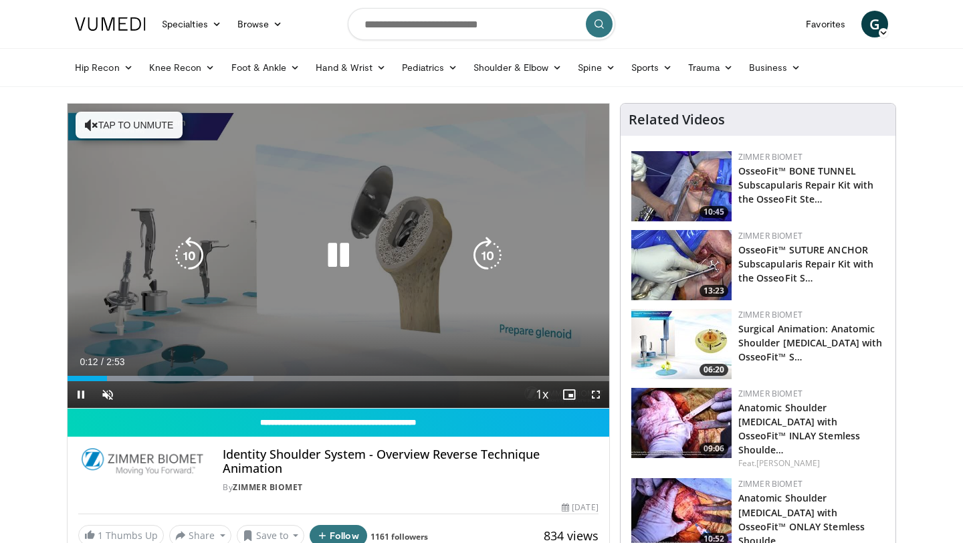 This screenshot has height=543, width=963. What do you see at coordinates (518, 68) in the screenshot?
I see `a: Shoulder & Elbow` at bounding box center [518, 68].